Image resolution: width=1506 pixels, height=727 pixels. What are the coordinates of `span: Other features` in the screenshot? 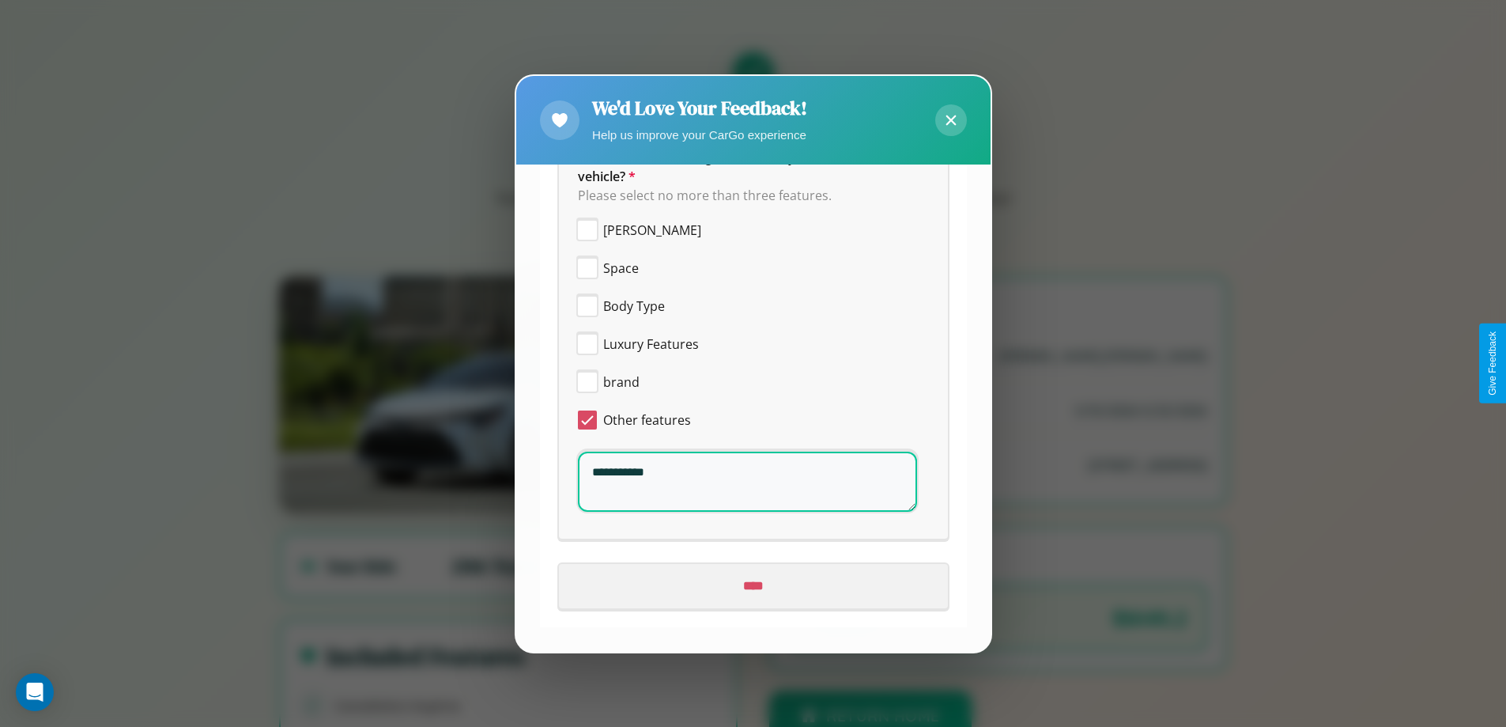 It's located at (647, 420).